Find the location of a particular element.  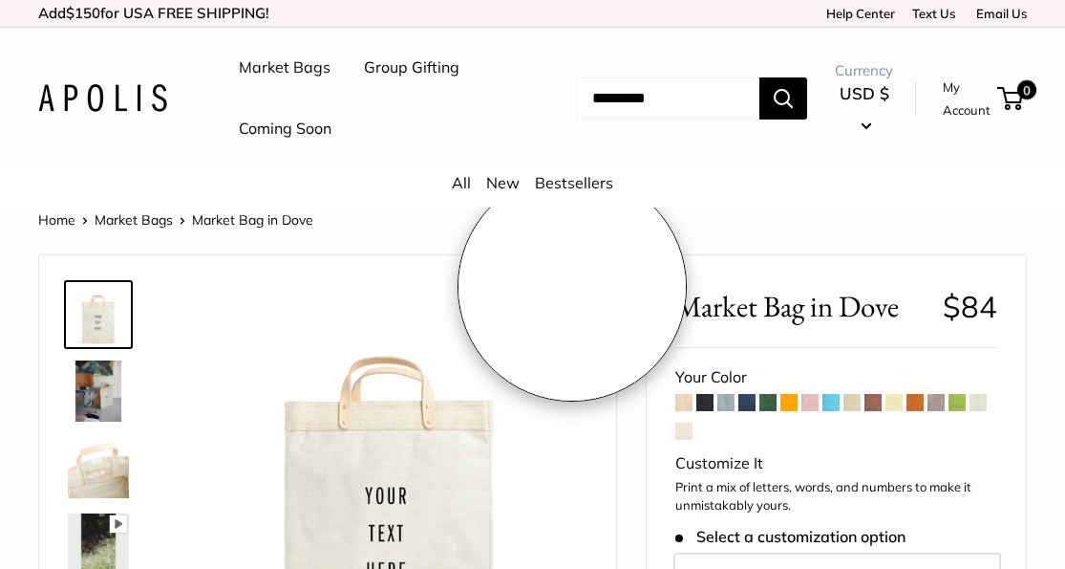

button: USD $ is located at coordinates (864, 109).